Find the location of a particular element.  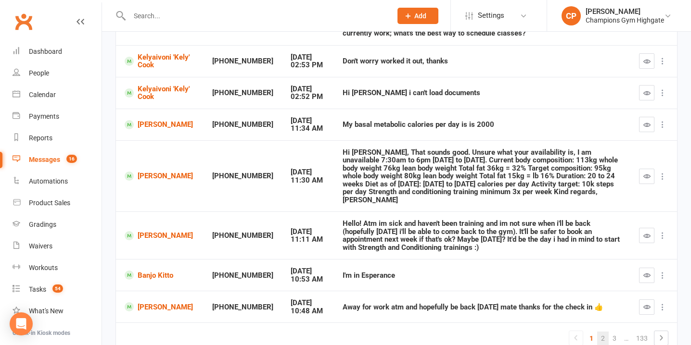

div: Payments is located at coordinates (44, 116).